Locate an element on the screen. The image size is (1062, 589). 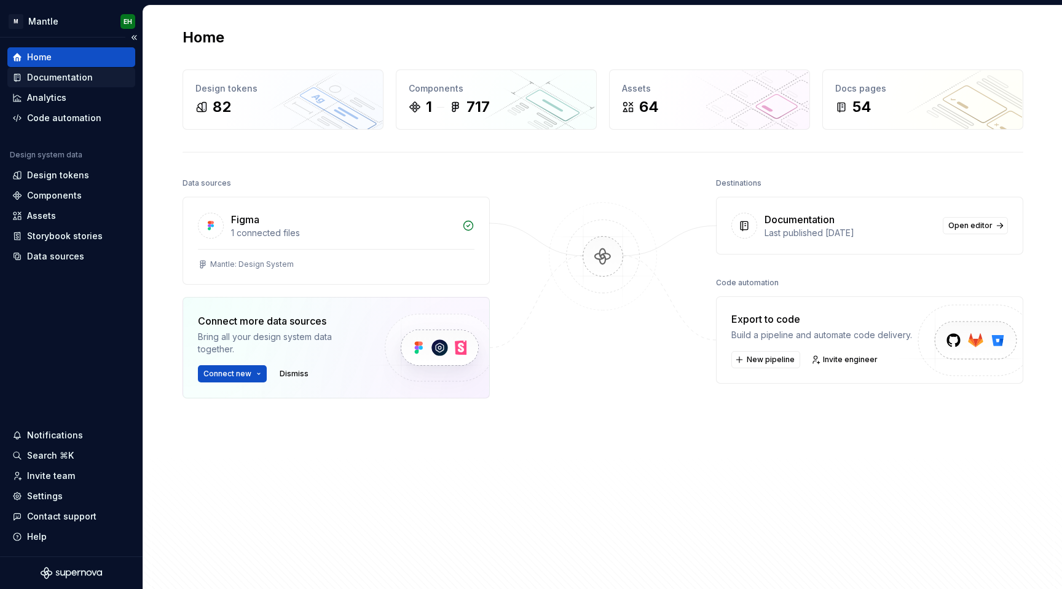
a: Assets is located at coordinates (71, 216).